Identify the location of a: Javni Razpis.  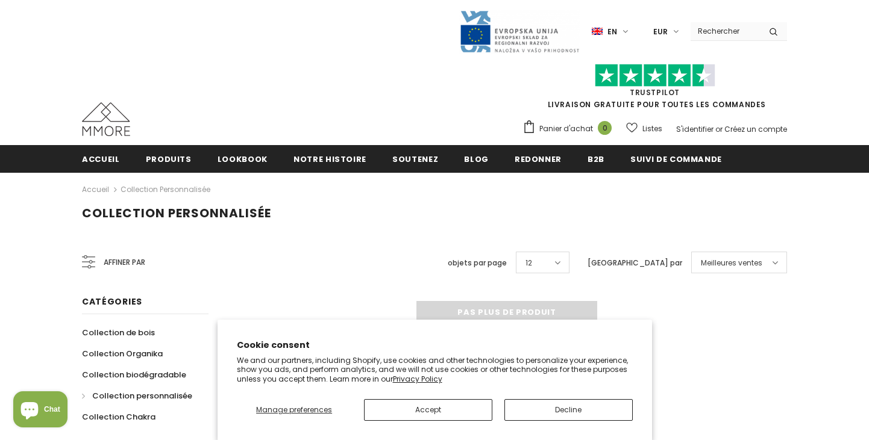
(519, 31).